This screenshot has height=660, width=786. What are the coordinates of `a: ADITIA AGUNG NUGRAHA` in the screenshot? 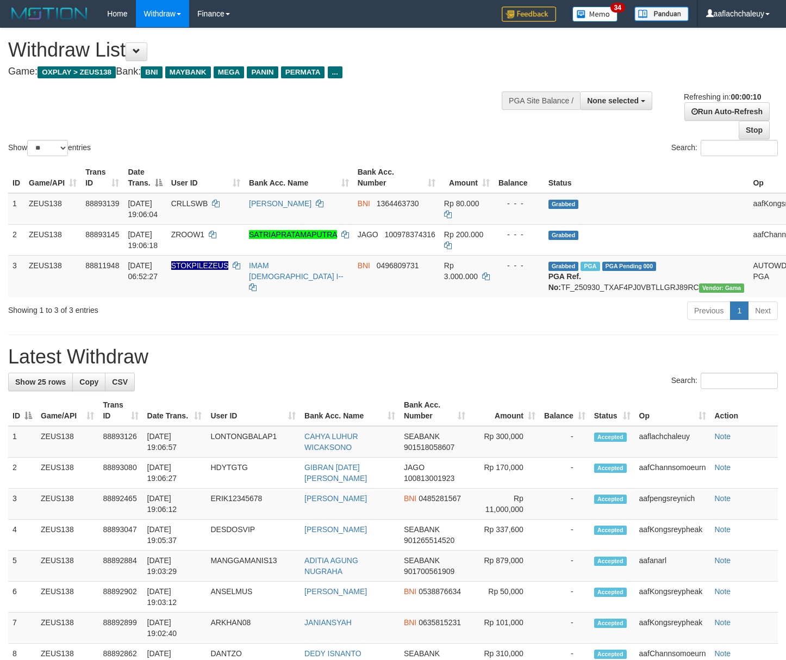 It's located at (331, 565).